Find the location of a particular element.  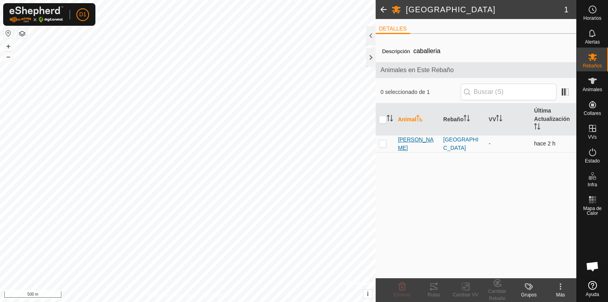

span: Infra is located at coordinates (593, 185).